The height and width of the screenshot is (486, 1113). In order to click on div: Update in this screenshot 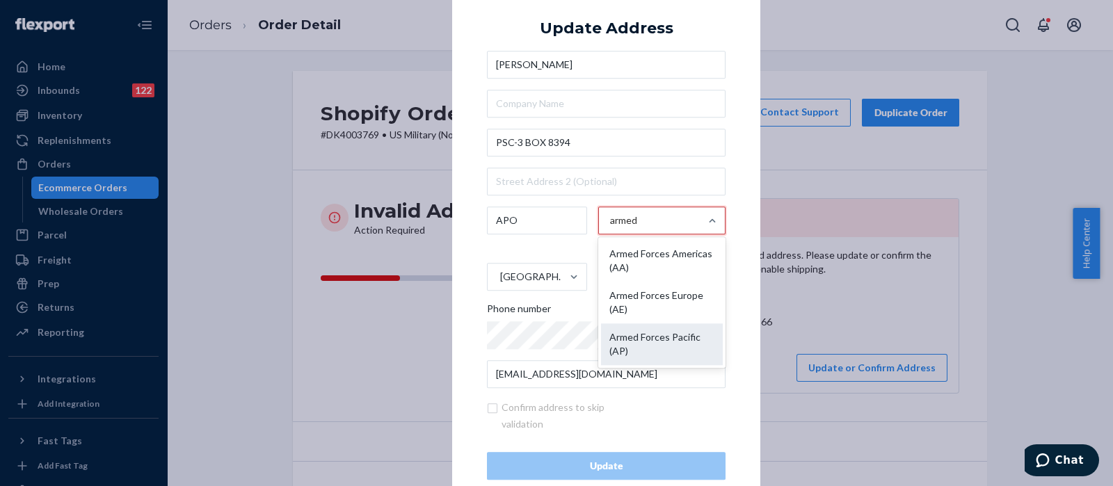, I will do `click(606, 466)`.